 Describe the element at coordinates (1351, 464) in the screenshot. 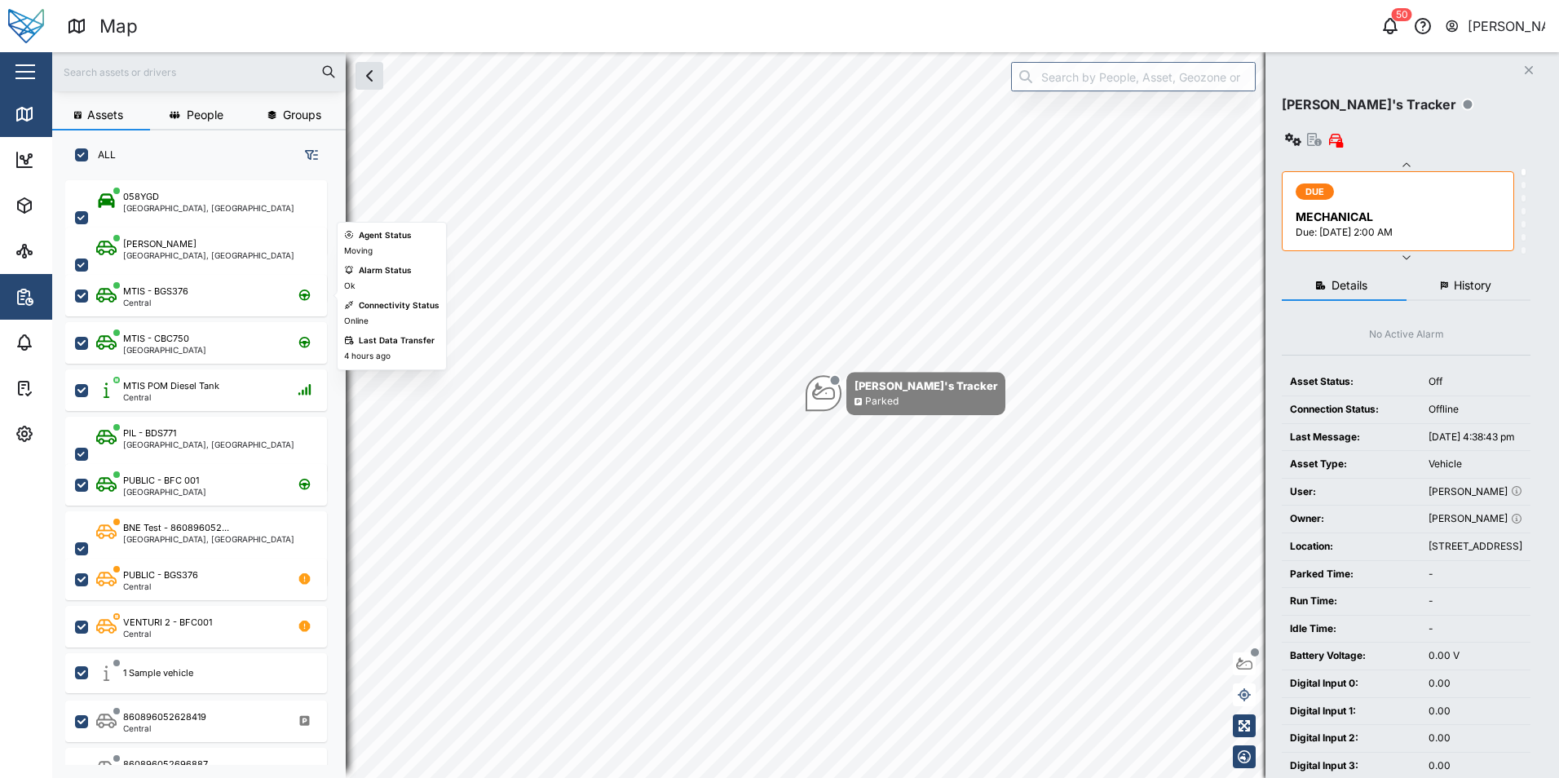

I see `div: Asset Type:` at that location.